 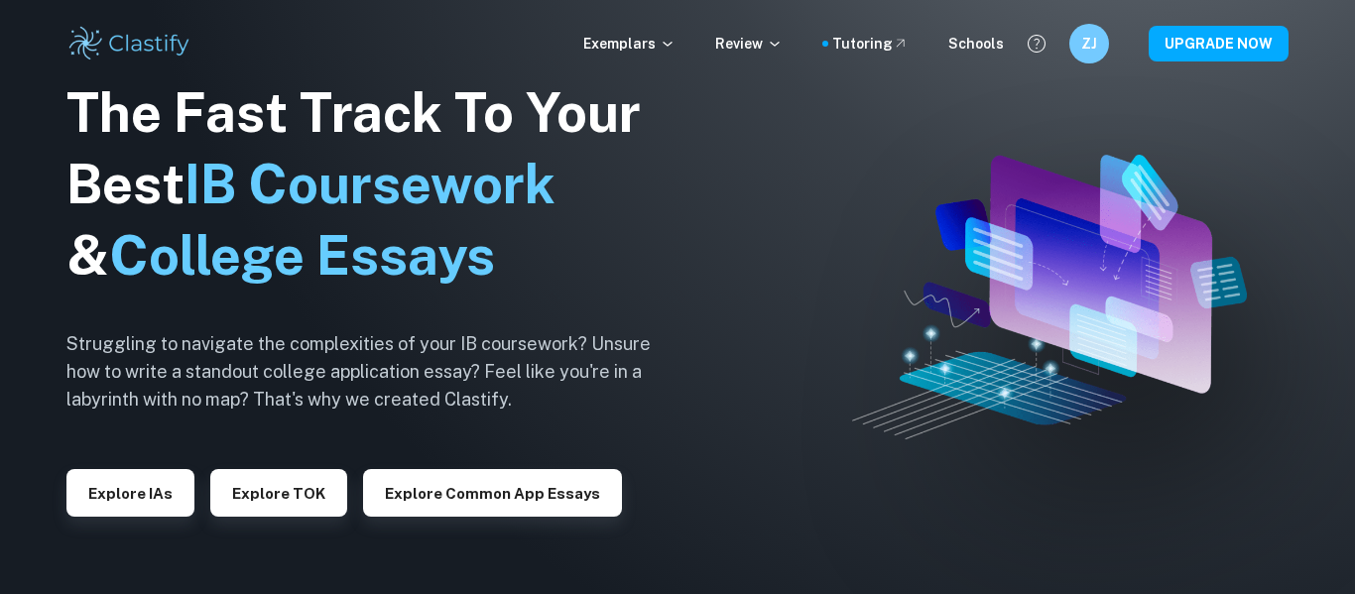 I want to click on h6: Struggling to navigate the complexities of your IB coursework? Unsure how to write a standout col..., so click(x=374, y=372).